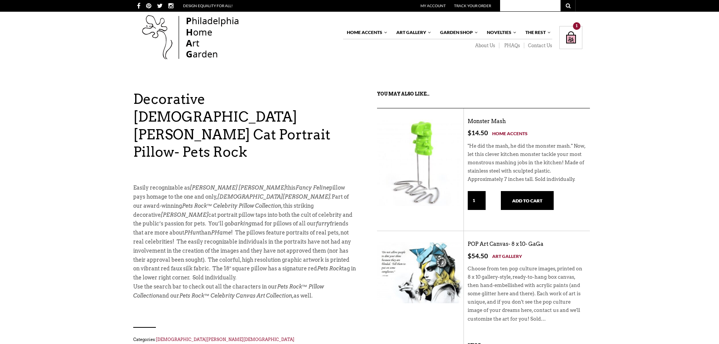 Image resolution: width=719 pixels, height=344 pixels. Describe the element at coordinates (236, 296) in the screenshot. I see `em: Pets Rock™ Celebrity Canvas Art Collection,` at that location.